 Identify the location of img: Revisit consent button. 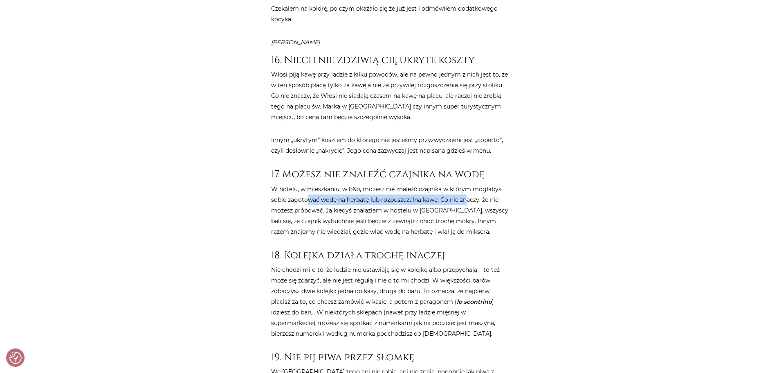
(16, 357).